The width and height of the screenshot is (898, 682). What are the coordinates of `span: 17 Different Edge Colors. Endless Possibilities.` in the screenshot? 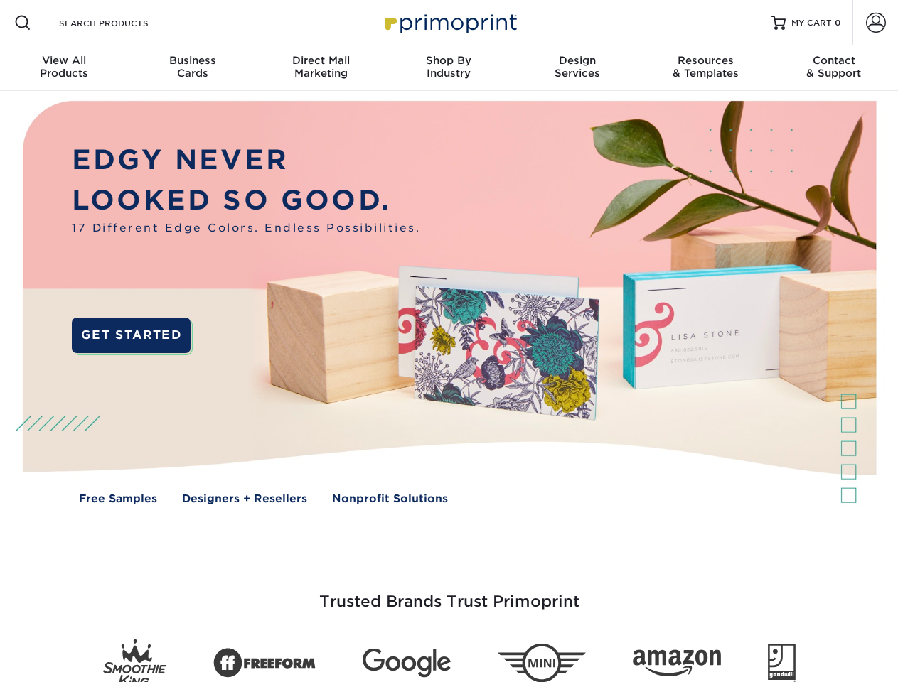 It's located at (246, 228).